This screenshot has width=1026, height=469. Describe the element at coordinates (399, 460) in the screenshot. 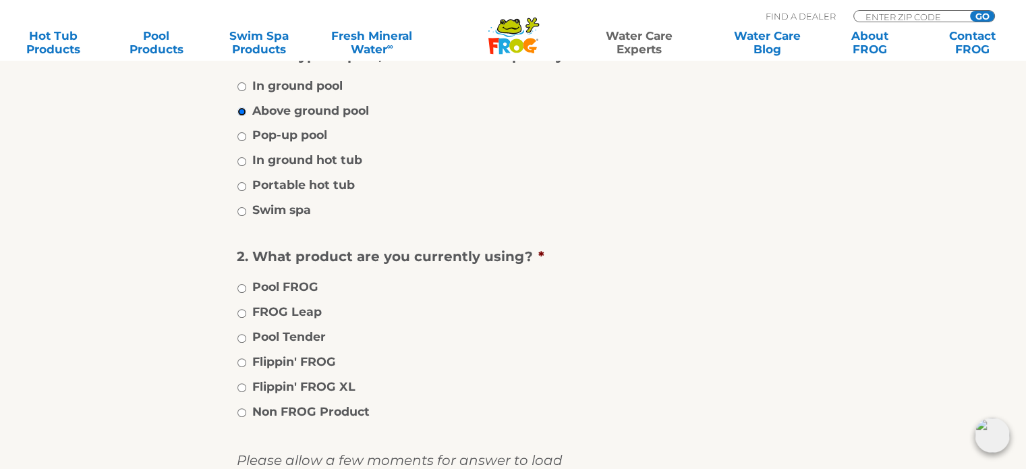

I see `i: Please allow a few moments for answer to load` at that location.